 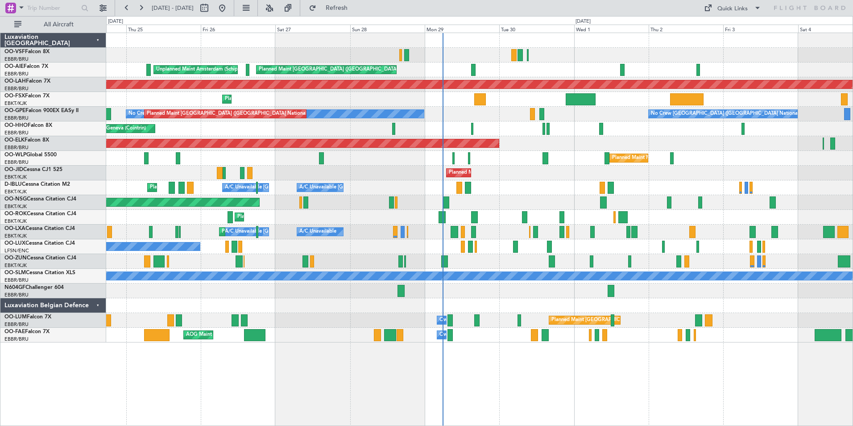 What do you see at coordinates (462, 29) in the screenshot?
I see `div: Mon 29` at bounding box center [462, 29].